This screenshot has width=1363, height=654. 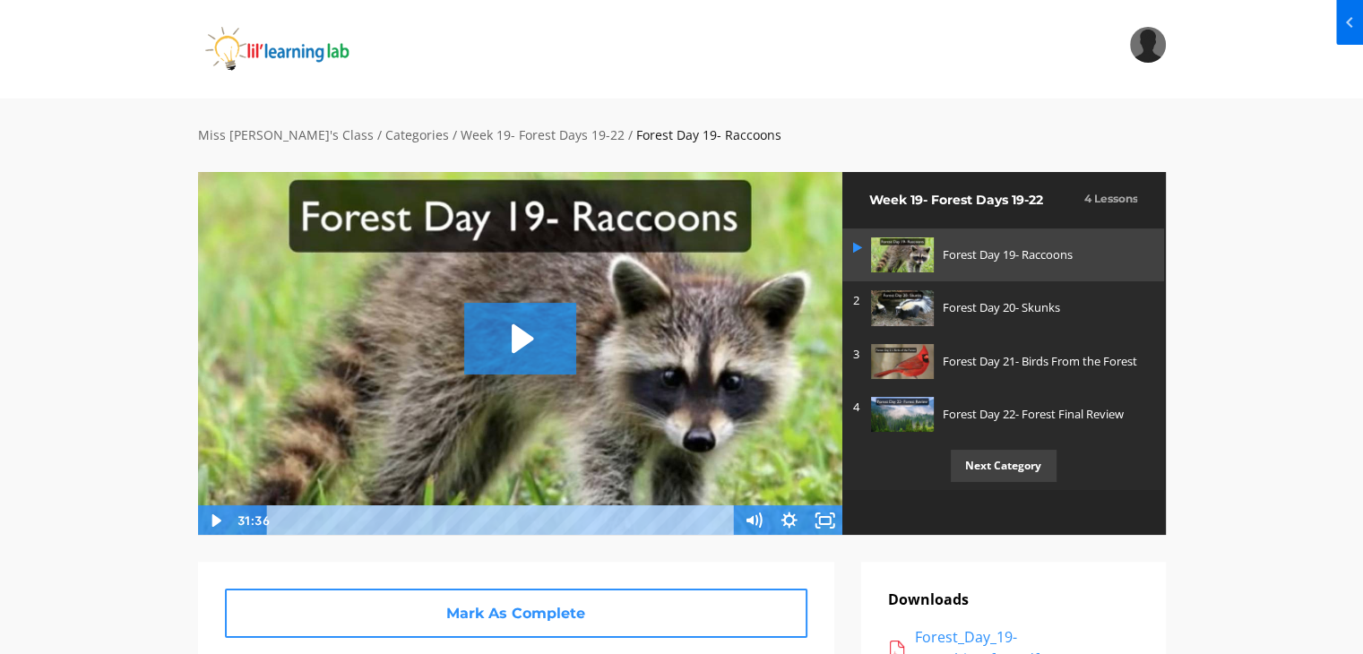 What do you see at coordinates (1003, 465) in the screenshot?
I see `a: Next Category` at bounding box center [1003, 465].